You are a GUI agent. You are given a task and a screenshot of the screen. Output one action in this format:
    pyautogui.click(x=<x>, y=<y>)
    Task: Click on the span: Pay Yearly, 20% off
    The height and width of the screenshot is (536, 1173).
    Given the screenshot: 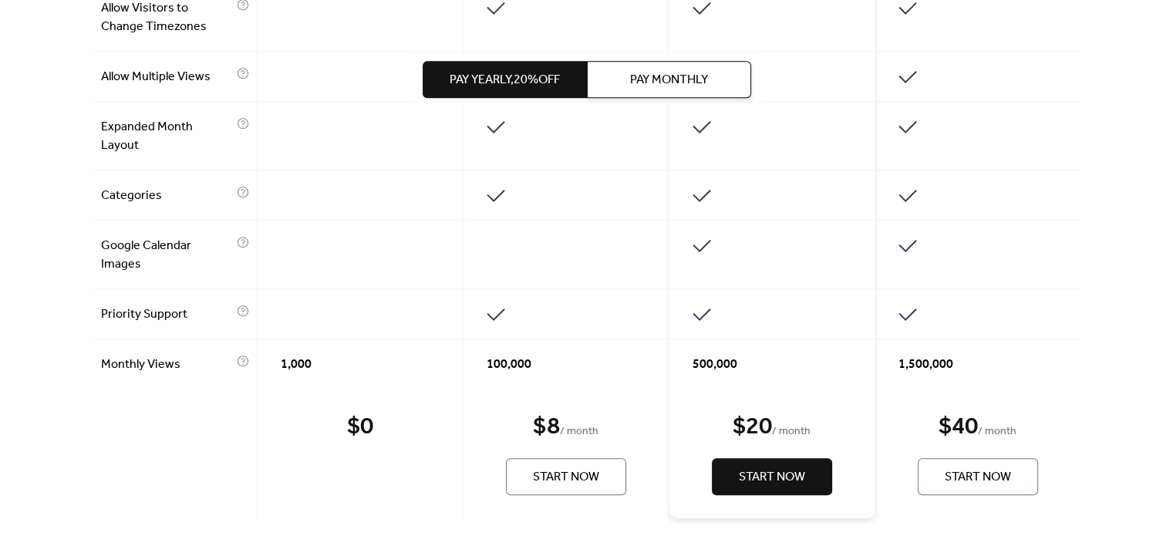 What is the action you would take?
    pyautogui.click(x=505, y=81)
    